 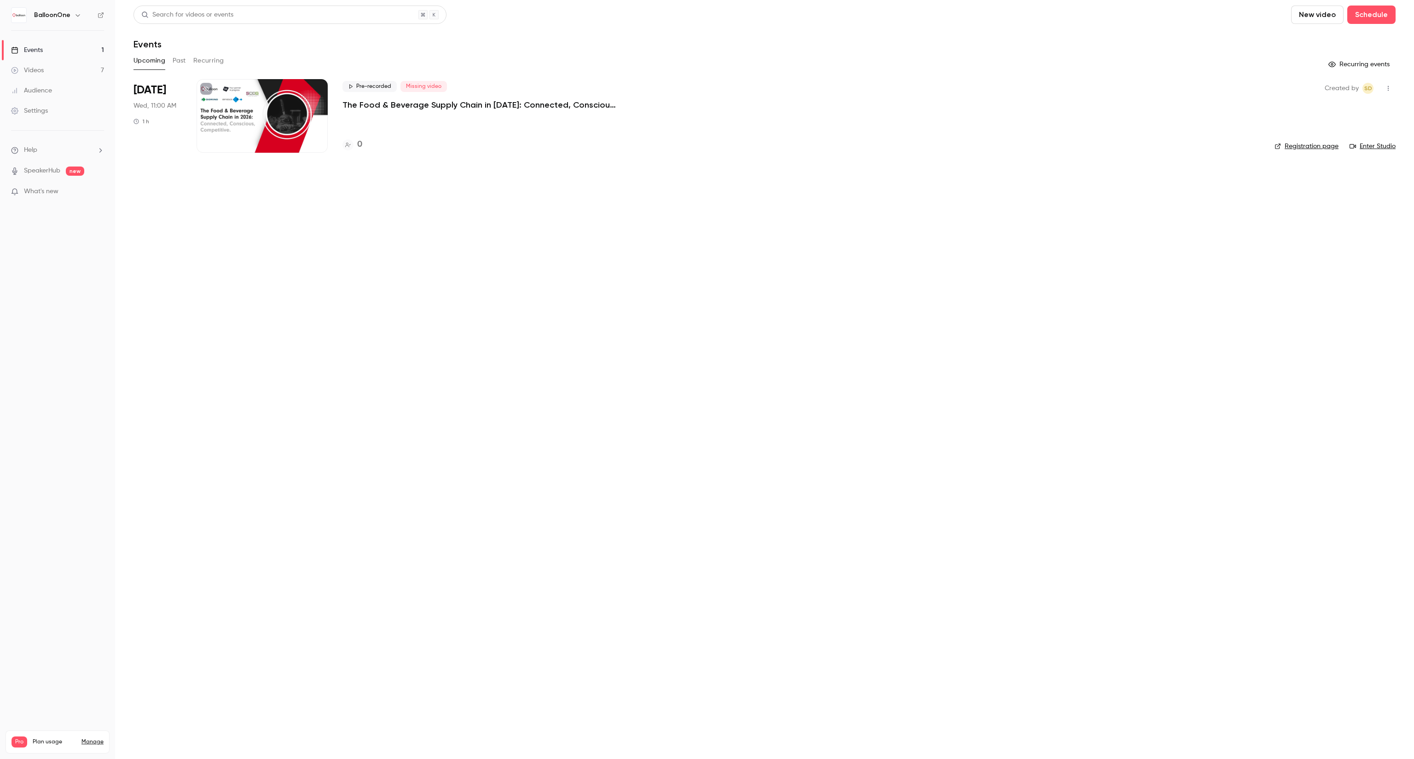 I want to click on span: Plan usage, so click(x=54, y=742).